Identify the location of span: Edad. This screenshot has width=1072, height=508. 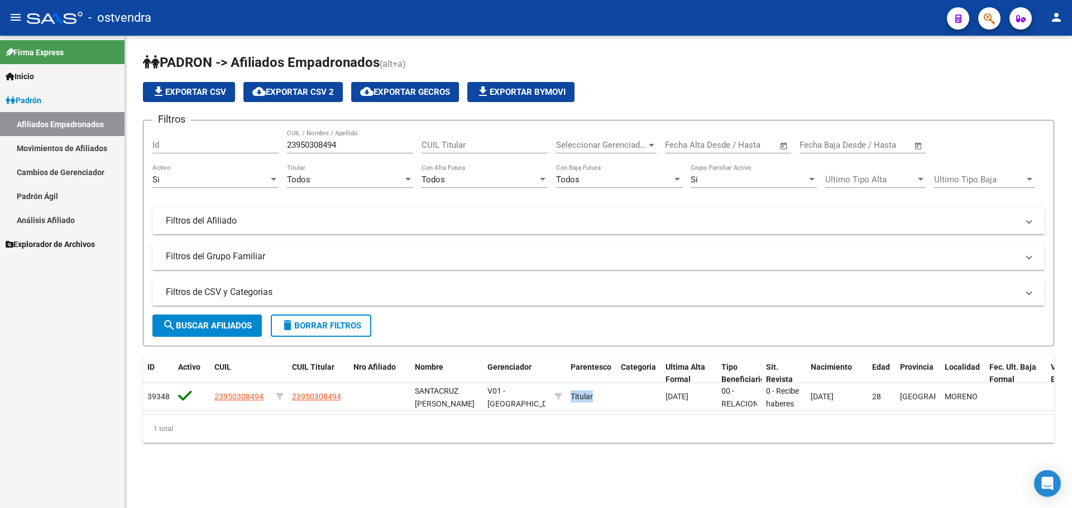
(881, 367).